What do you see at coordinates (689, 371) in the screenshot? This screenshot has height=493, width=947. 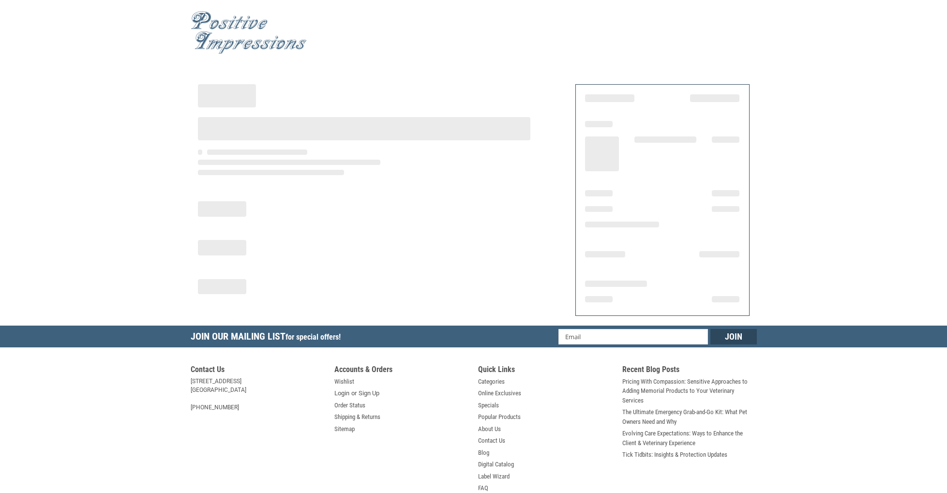 I see `h5: Recent Blog Posts` at bounding box center [689, 371].